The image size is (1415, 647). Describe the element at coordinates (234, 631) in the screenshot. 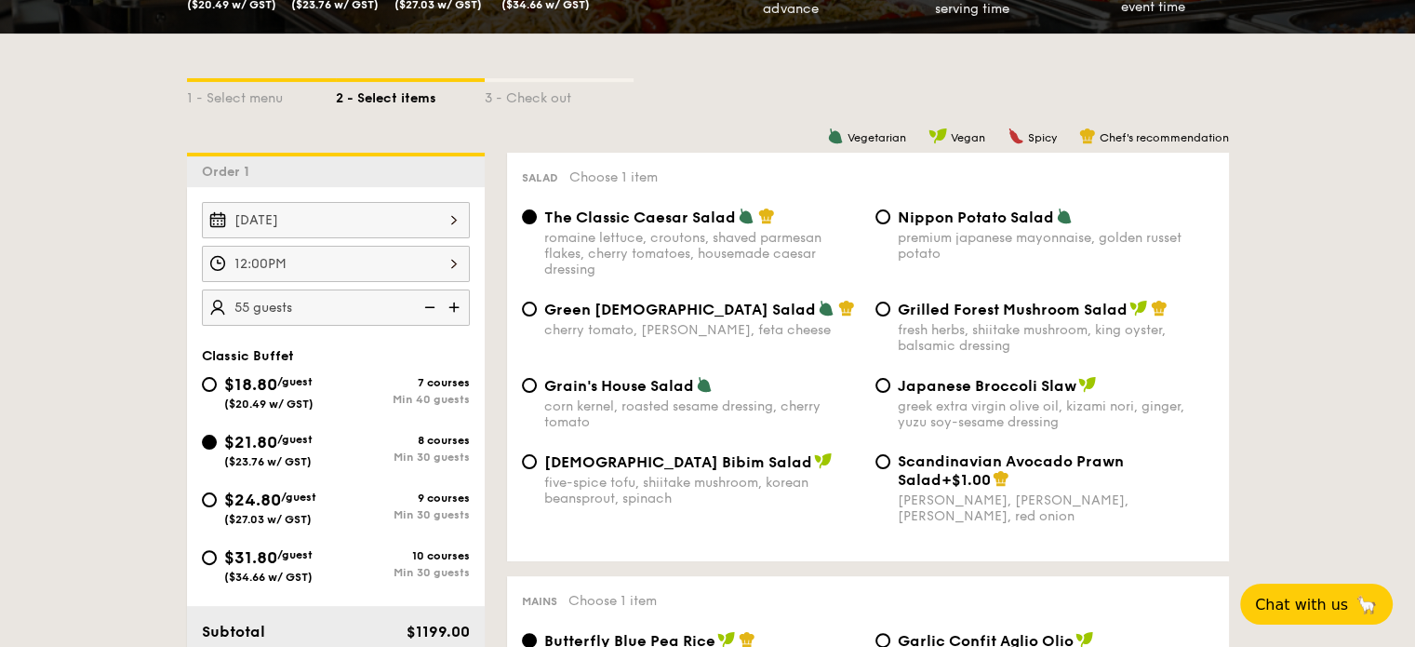

I see `span: Subtotal` at that location.